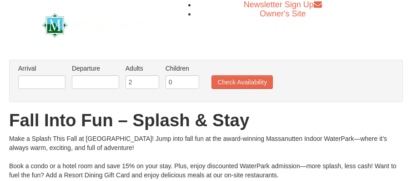  I want to click on h1: Fall Into Fun – Splash & Stay, so click(206, 120).